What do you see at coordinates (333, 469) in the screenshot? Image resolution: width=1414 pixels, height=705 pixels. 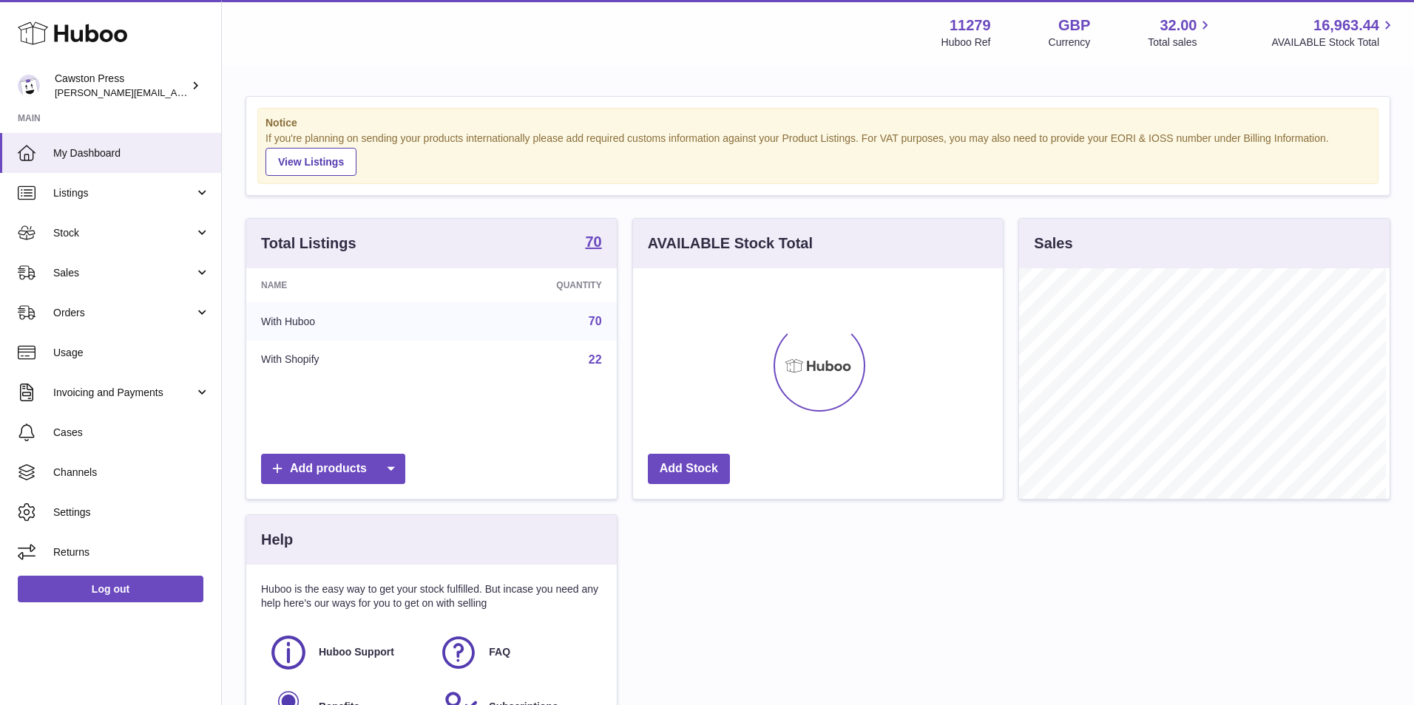 I see `a: Add products` at bounding box center [333, 469].